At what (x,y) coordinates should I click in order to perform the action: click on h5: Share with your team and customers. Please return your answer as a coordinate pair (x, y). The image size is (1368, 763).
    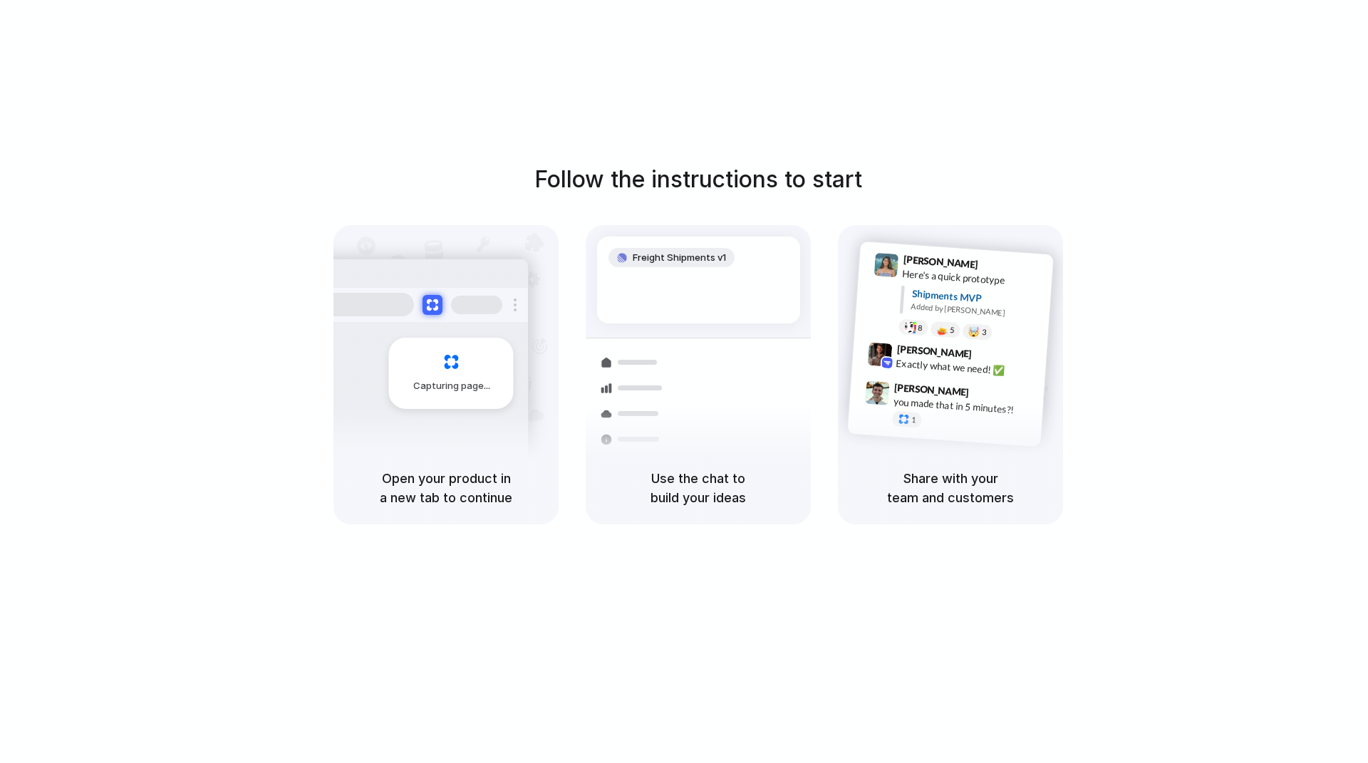
    Looking at the image, I should click on (951, 488).